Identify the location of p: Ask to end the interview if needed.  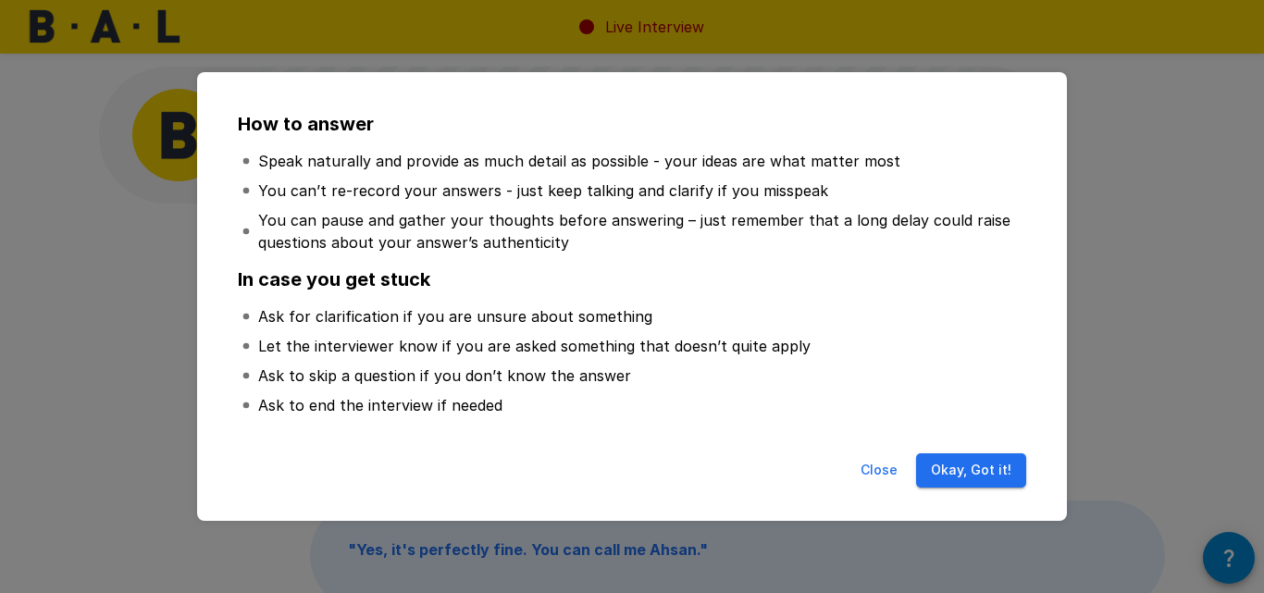
(380, 405).